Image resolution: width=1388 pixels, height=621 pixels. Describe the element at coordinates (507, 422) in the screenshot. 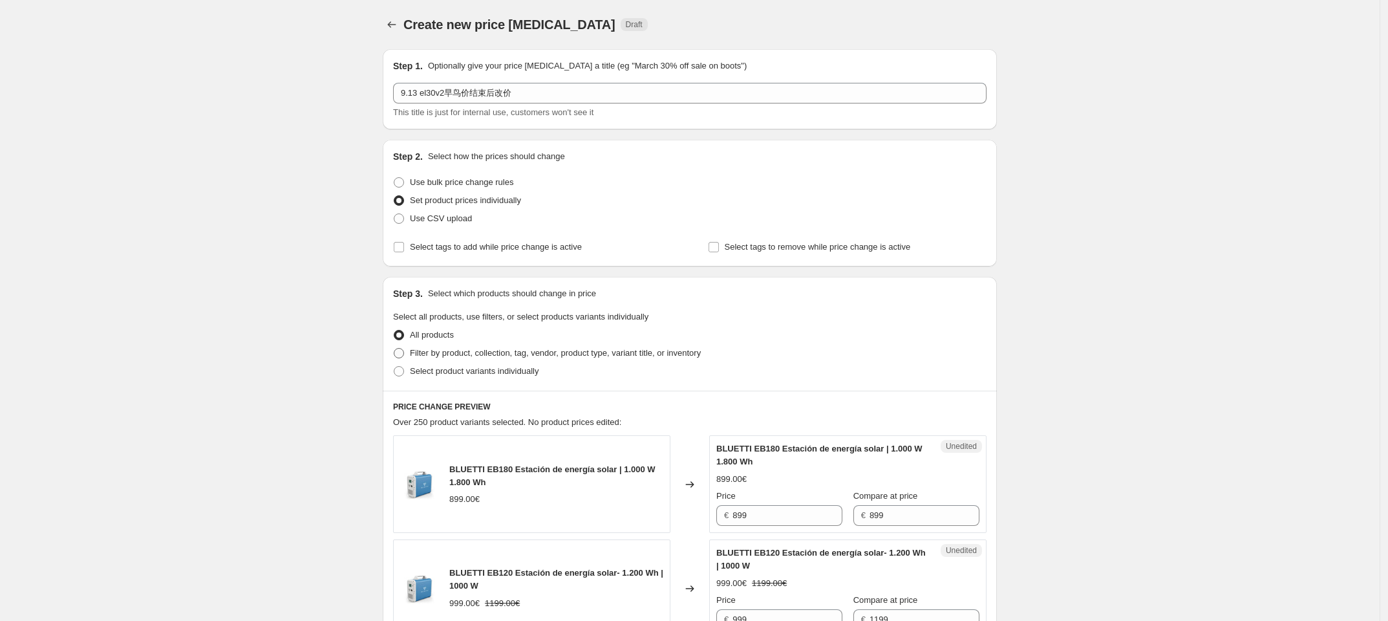

I see `span: Over 250 product variants selected. No product prices edited:` at that location.